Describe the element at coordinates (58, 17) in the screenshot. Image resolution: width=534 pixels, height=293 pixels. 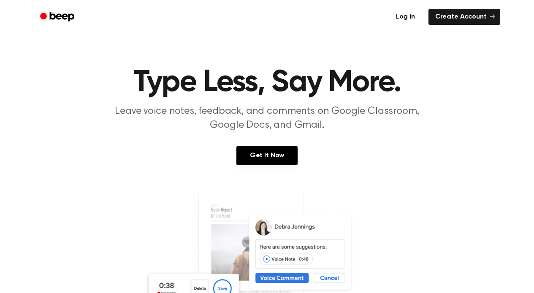
I see `a: Beep` at that location.